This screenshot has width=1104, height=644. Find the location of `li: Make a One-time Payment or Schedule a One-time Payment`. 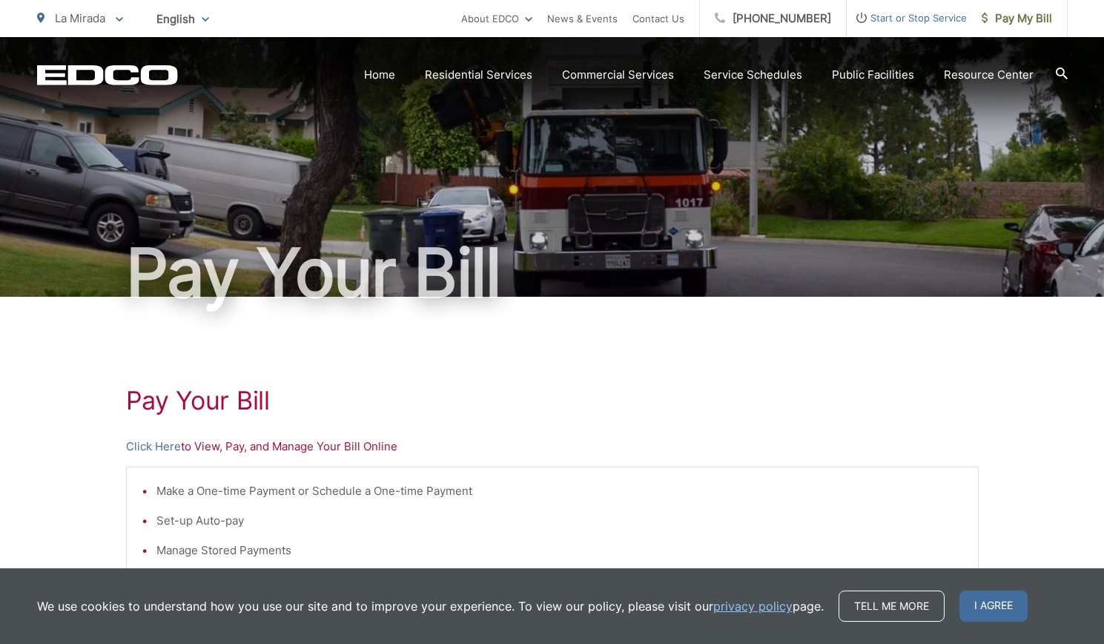

li: Make a One-time Payment or Schedule a One-time Payment is located at coordinates (560, 491).